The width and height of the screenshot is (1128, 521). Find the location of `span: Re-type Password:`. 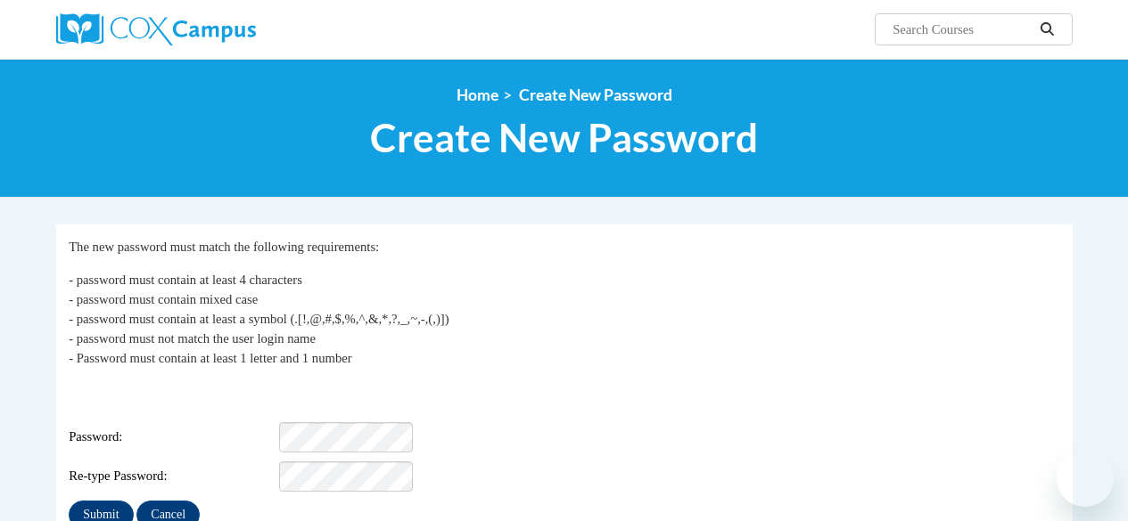

span: Re-type Password: is located at coordinates (172, 477).